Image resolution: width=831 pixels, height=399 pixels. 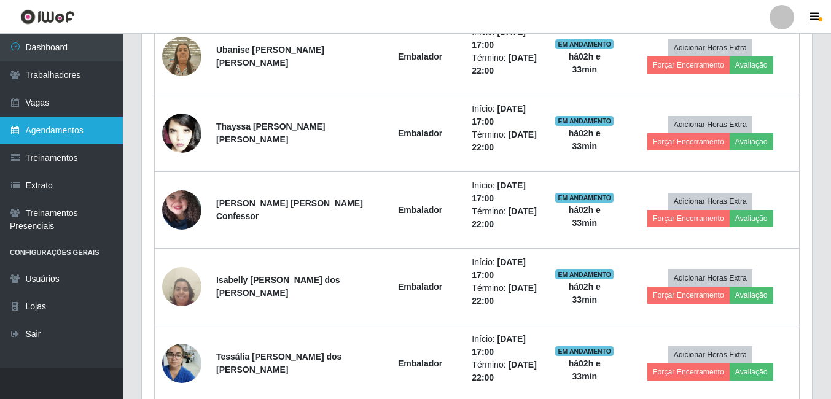 What do you see at coordinates (47, 17) in the screenshot?
I see `img: CoreUI Logo` at bounding box center [47, 17].